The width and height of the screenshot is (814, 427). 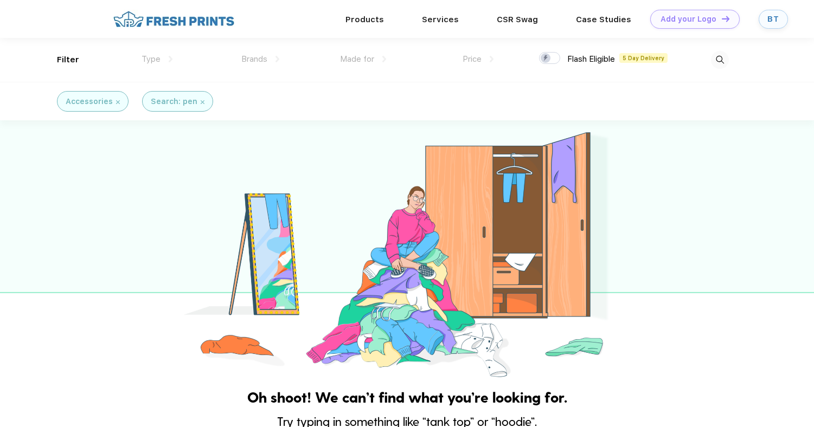 I want to click on a: Products, so click(x=365, y=20).